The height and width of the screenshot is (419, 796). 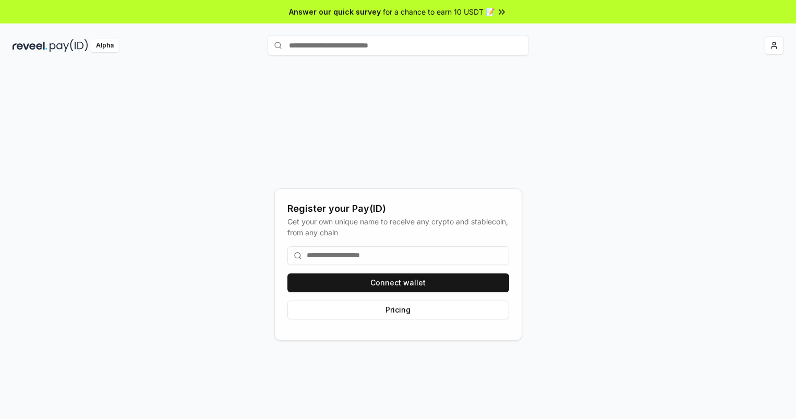 What do you see at coordinates (30, 45) in the screenshot?
I see `img: reveel_dark` at bounding box center [30, 45].